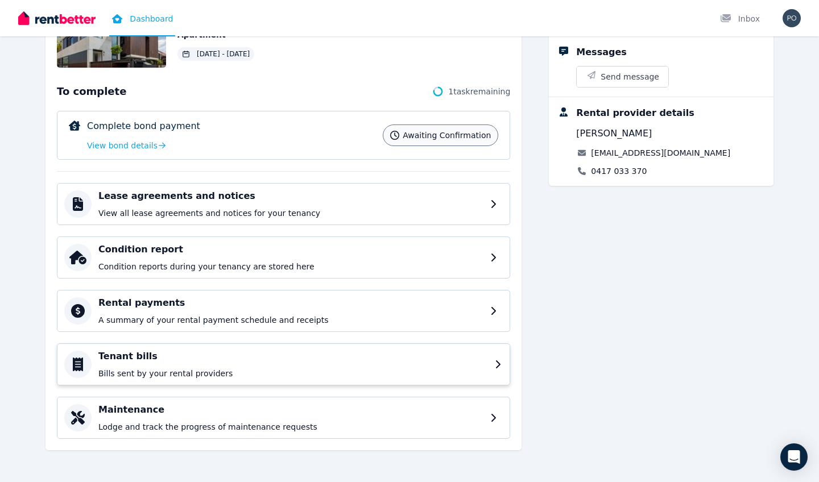 This screenshot has height=482, width=819. Describe the element at coordinates (622, 77) in the screenshot. I see `button: Send message` at that location.